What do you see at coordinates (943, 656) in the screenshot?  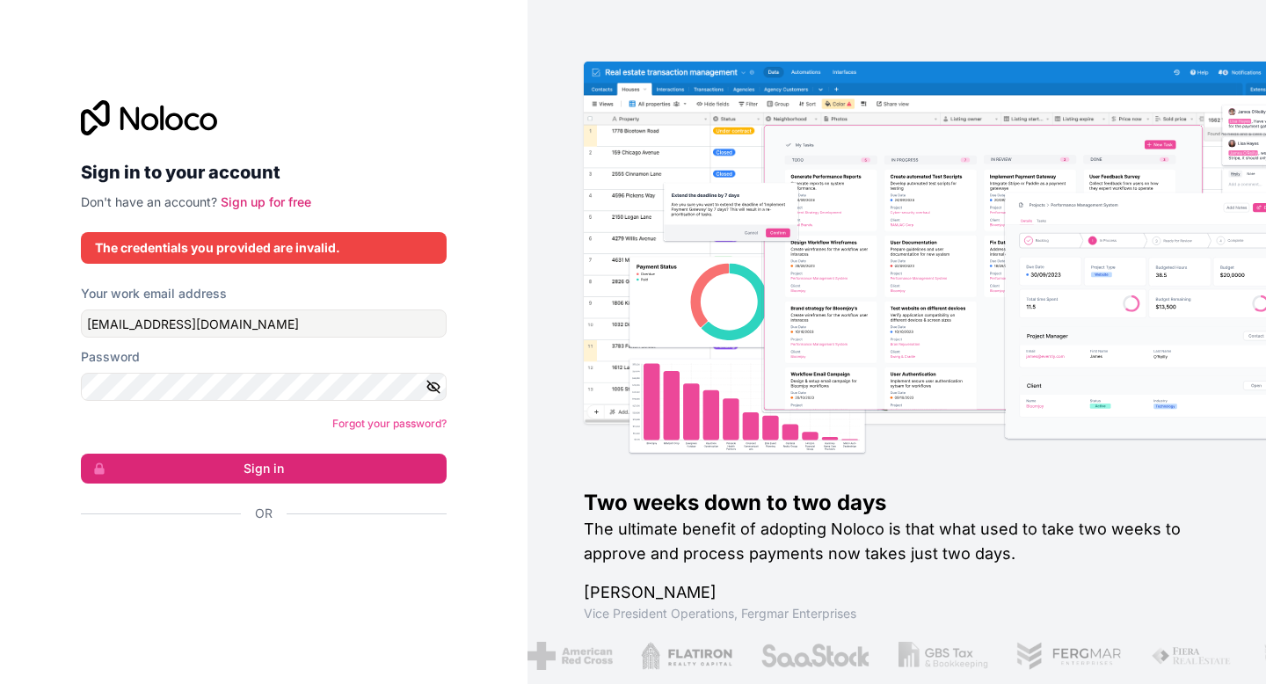 I see `img: /assets/gbstax-C-GtDUiK.png` at bounding box center [943, 656].